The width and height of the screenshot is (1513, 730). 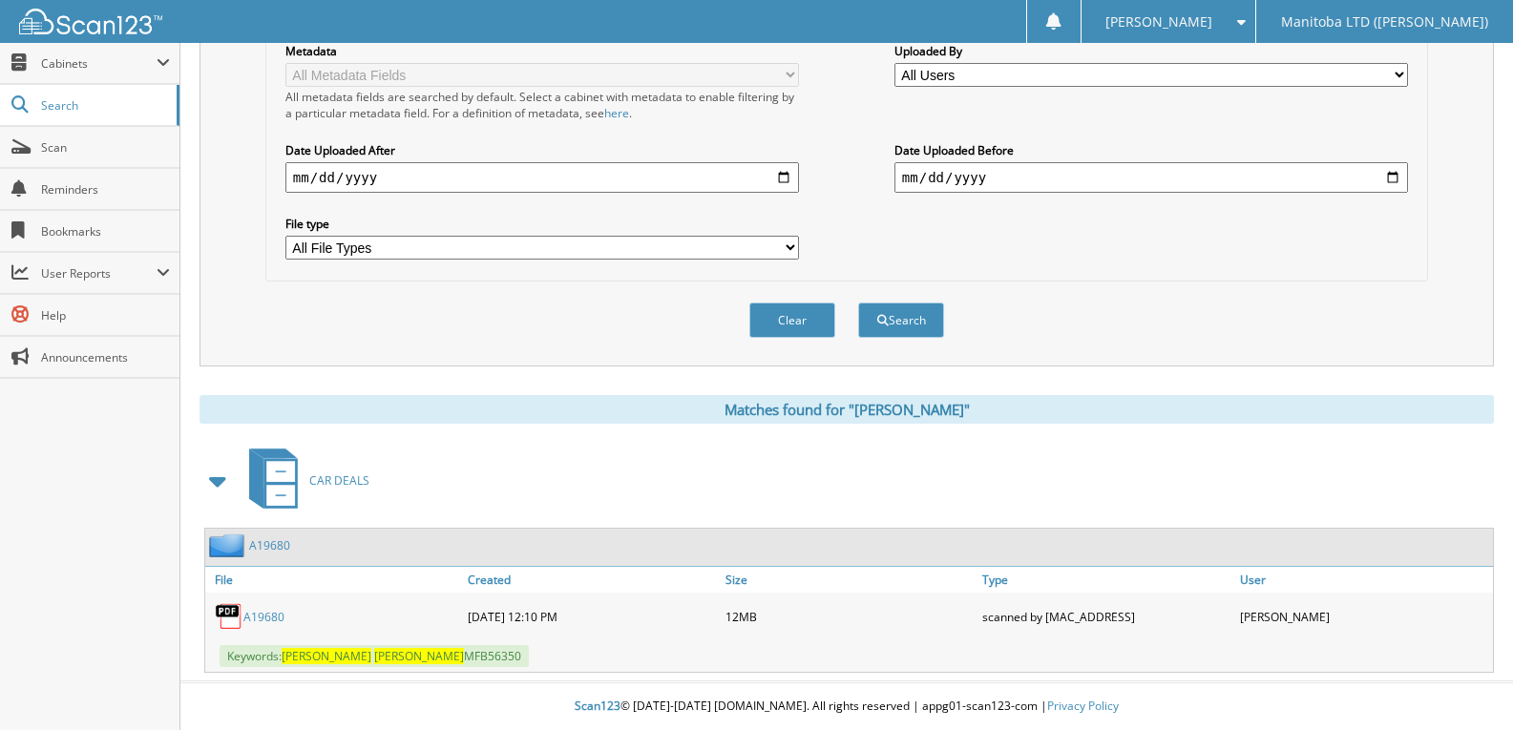 What do you see at coordinates (1151, 51) in the screenshot?
I see `label: Uploaded By` at bounding box center [1151, 51].